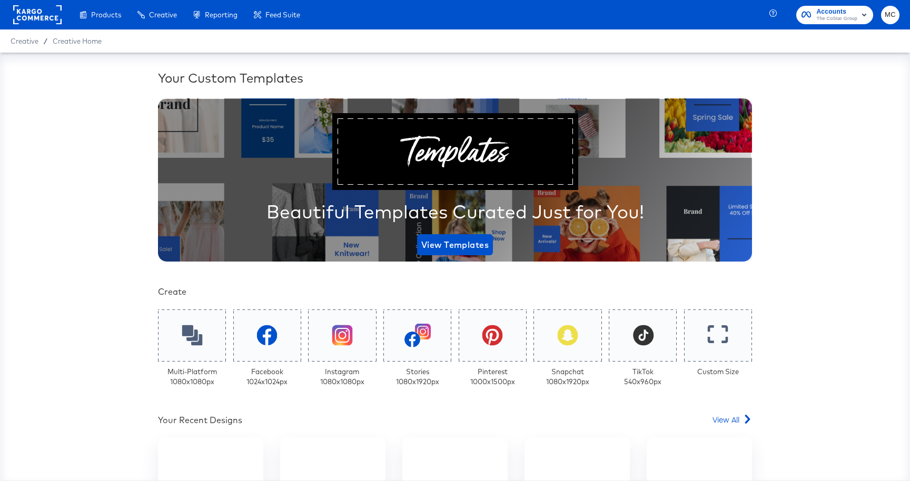 The width and height of the screenshot is (910, 481). What do you see at coordinates (732, 422) in the screenshot?
I see `a: View All` at bounding box center [732, 422].